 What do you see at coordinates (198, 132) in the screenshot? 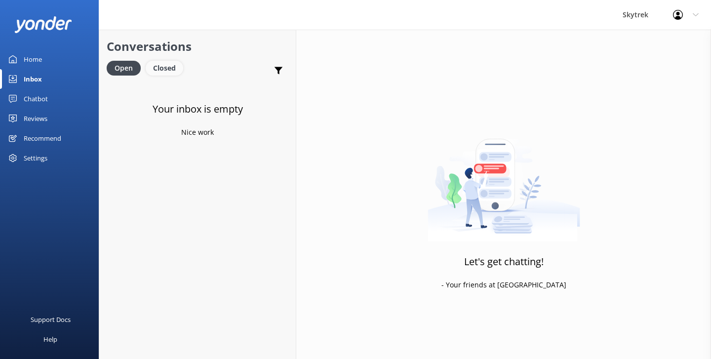
I see `p: Nice work` at bounding box center [198, 132].